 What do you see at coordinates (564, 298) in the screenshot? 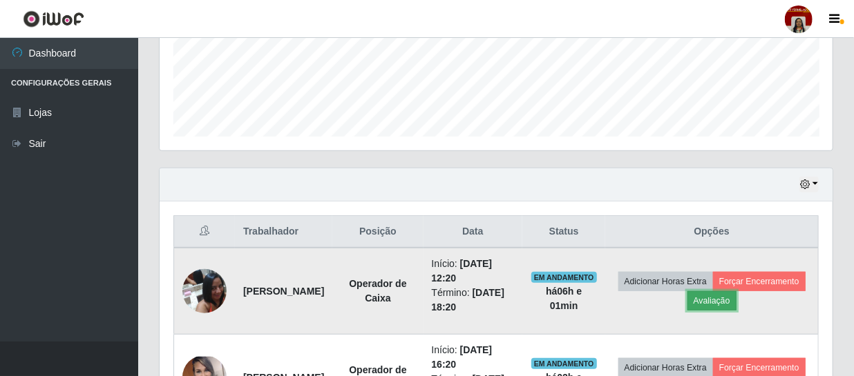
I see `strong: há 06 h e 01 min` at bounding box center [564, 298].